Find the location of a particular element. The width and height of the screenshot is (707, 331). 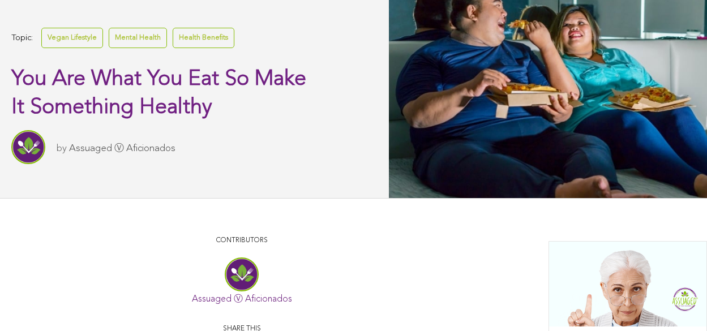

span: You Are What You Eat So Make It Something Healthy is located at coordinates (158, 93).